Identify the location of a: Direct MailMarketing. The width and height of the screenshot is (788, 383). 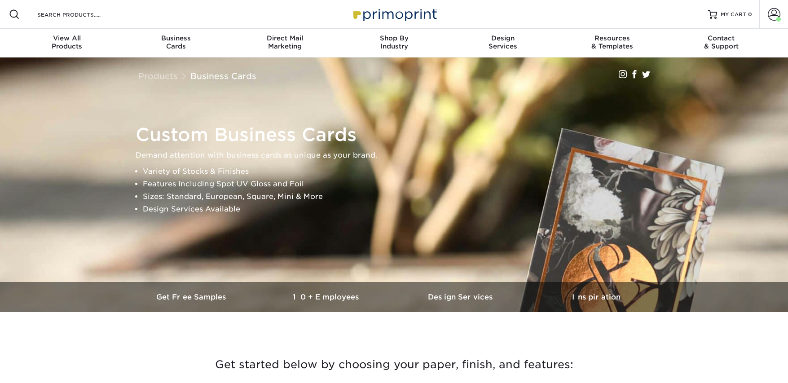
(285, 43).